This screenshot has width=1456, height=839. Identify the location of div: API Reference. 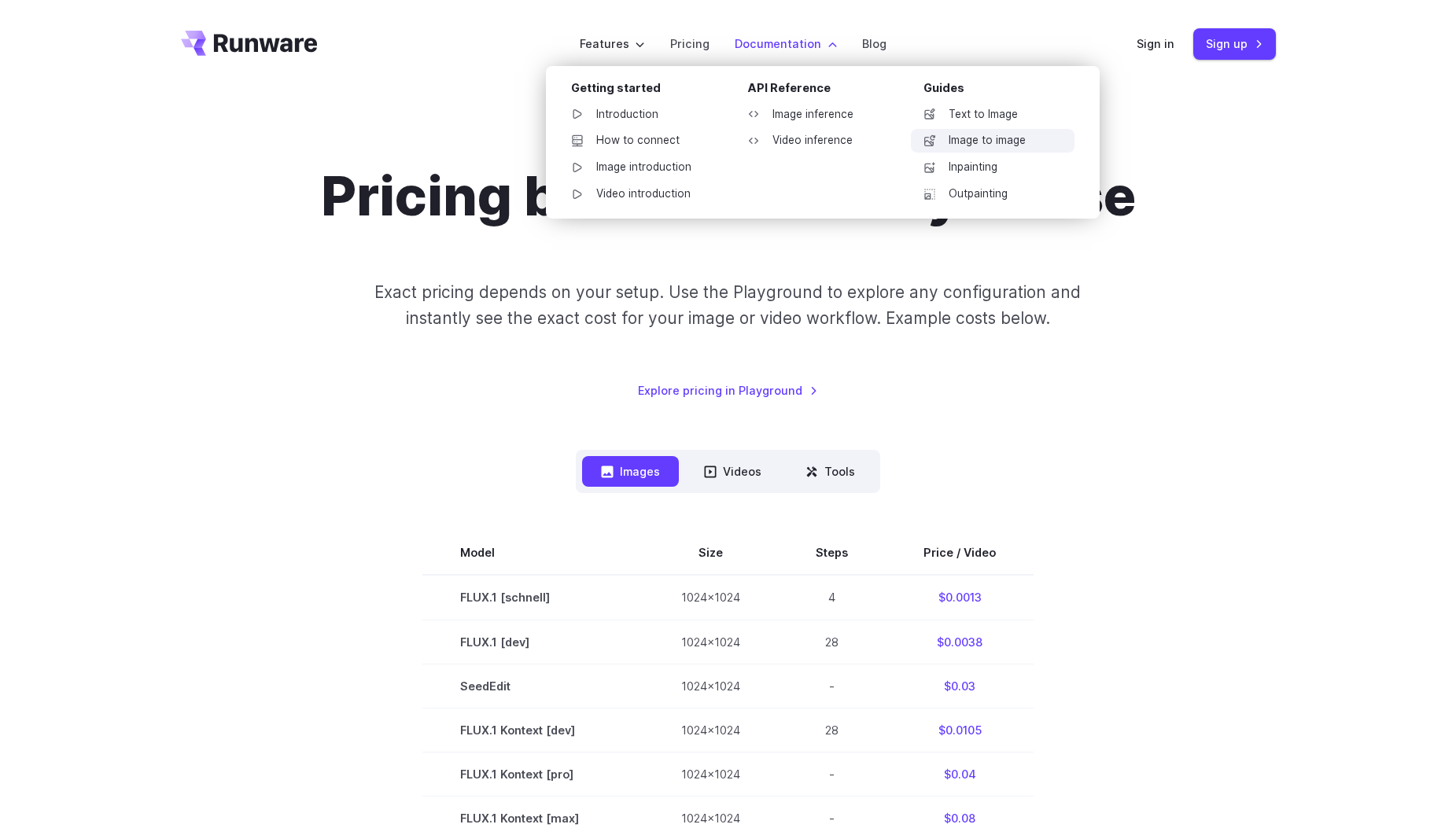
(823, 91).